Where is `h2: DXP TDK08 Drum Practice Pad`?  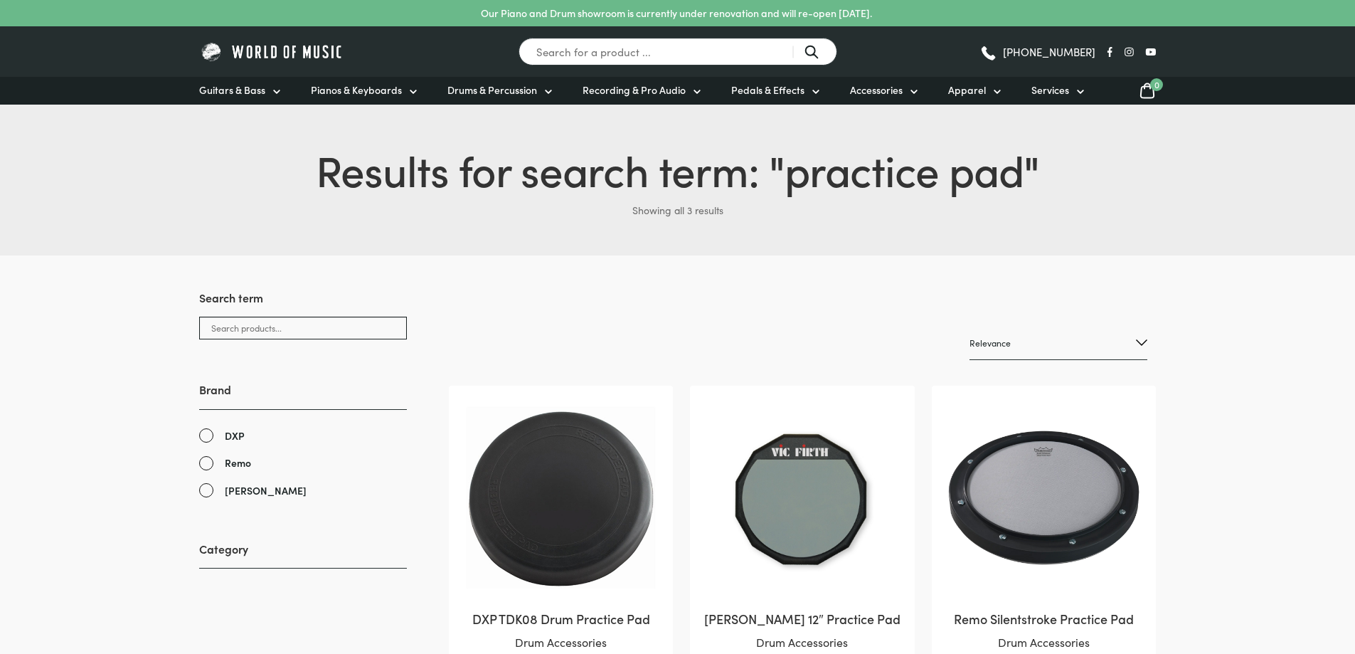 h2: DXP TDK08 Drum Practice Pad is located at coordinates (560, 618).